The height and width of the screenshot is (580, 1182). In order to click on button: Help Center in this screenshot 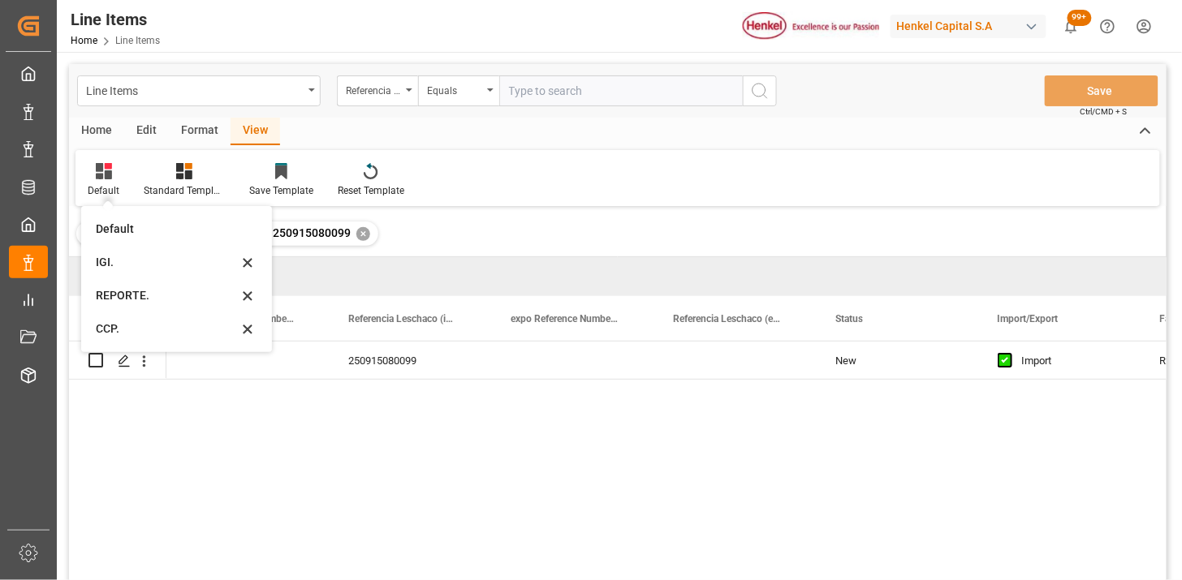, I will do `click(1107, 26)`.